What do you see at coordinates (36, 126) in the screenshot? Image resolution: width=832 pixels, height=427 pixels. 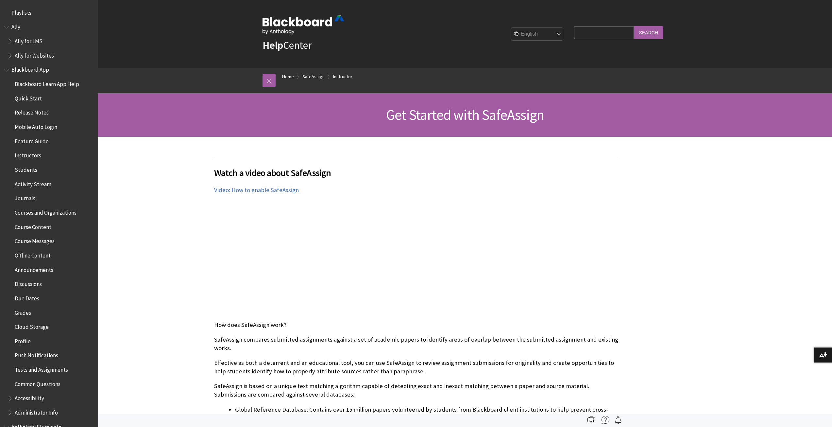 I see `span: Mobile Auto Login` at bounding box center [36, 126].